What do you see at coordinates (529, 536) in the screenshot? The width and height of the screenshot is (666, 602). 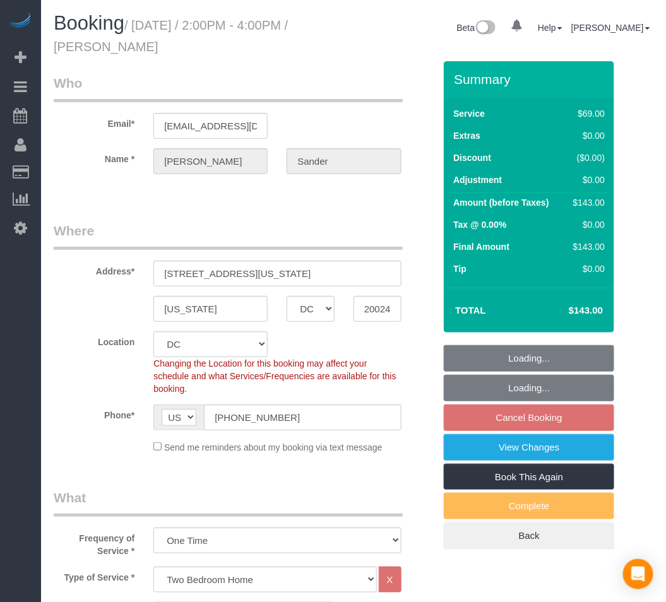 I see `a: Back` at bounding box center [529, 536].